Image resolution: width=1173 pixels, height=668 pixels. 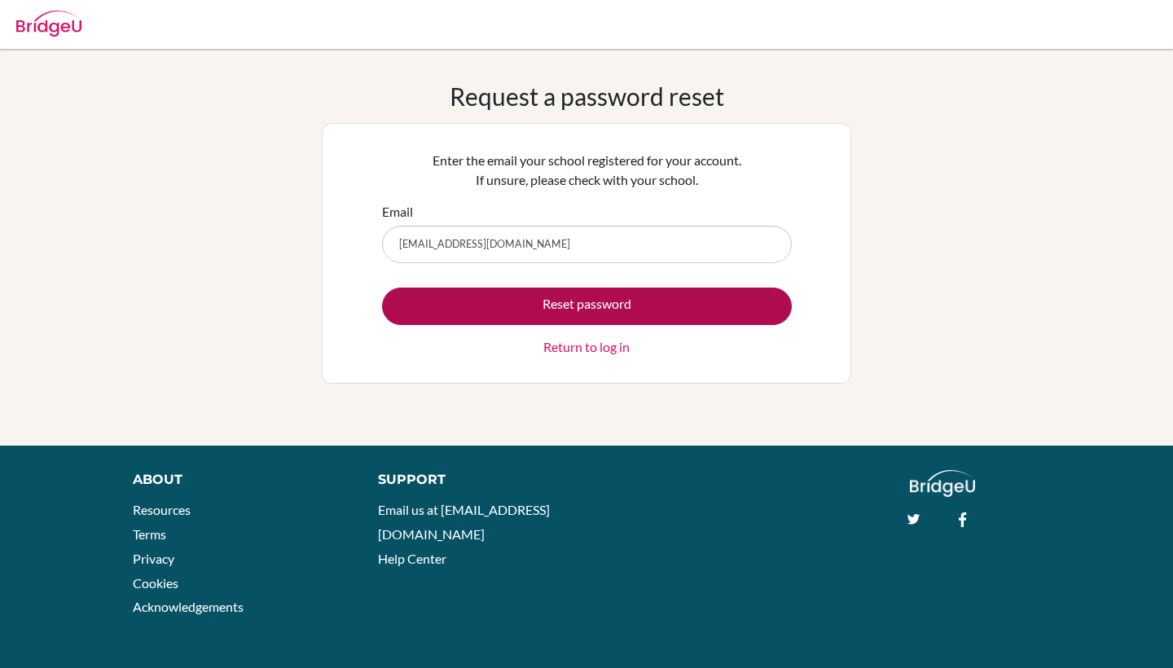 What do you see at coordinates (153, 558) in the screenshot?
I see `a: Privacy` at bounding box center [153, 558].